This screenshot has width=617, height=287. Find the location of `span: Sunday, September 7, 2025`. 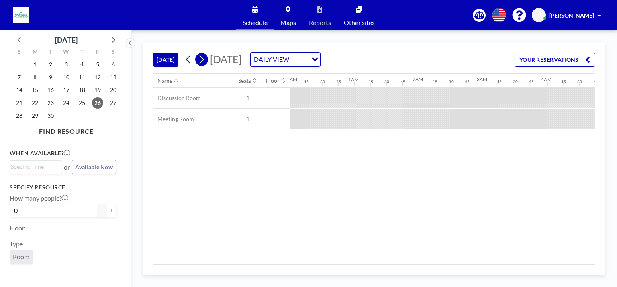

span: Sunday, September 7, 2025 is located at coordinates (19, 77).